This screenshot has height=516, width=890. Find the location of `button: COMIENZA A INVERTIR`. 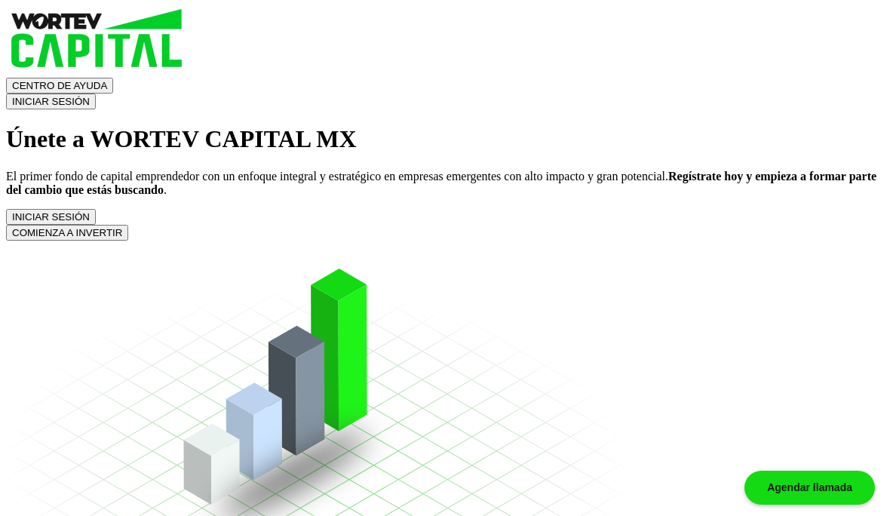

button: COMIENZA A INVERTIR is located at coordinates (67, 232).